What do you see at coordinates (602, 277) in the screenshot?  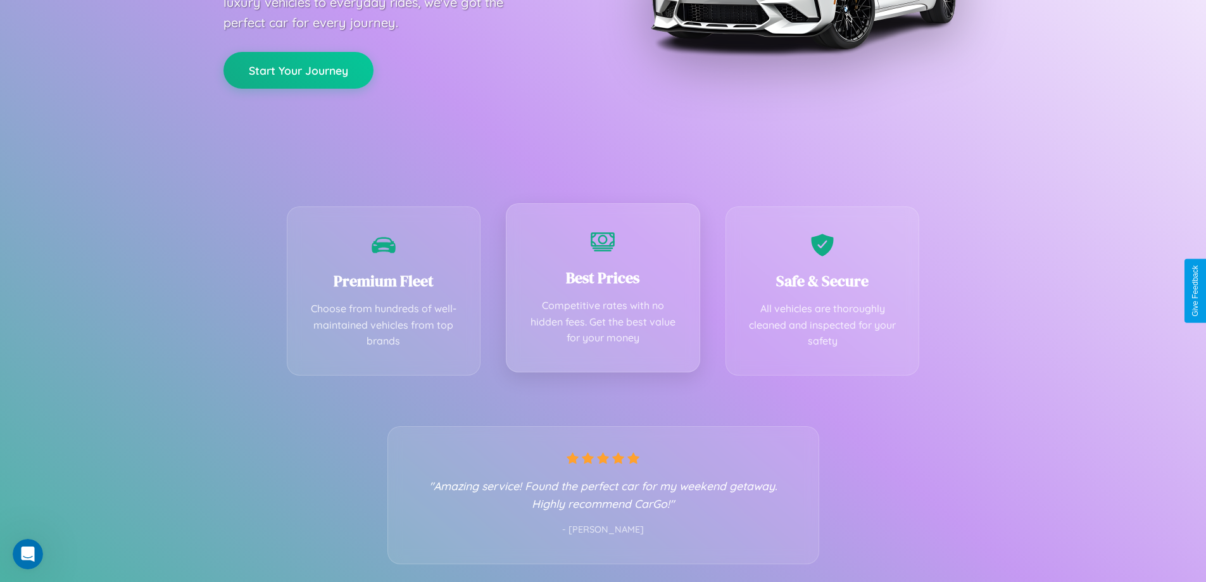 I see `h3: Best Prices` at bounding box center [602, 277].